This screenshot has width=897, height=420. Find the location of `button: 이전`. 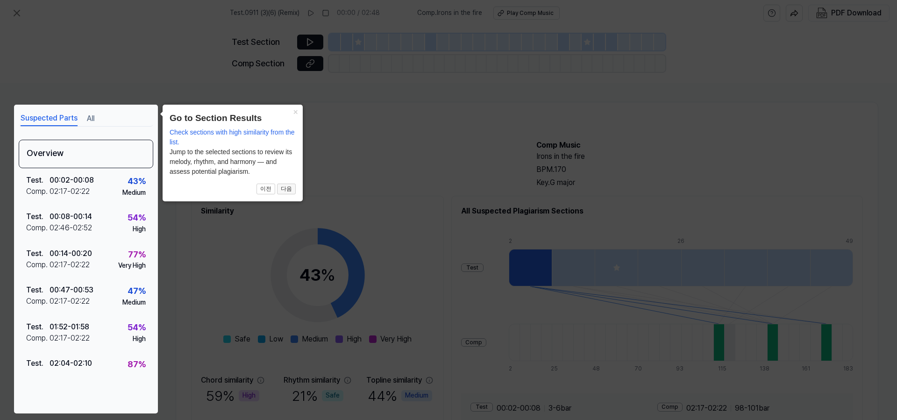

button: 이전 is located at coordinates (266, 189).